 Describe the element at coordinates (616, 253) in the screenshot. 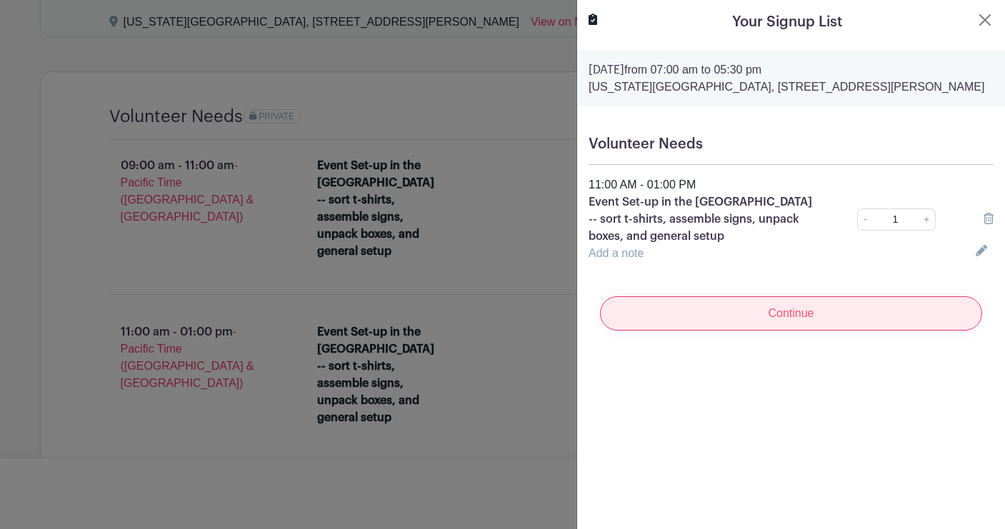

I see `a: Add a note` at that location.